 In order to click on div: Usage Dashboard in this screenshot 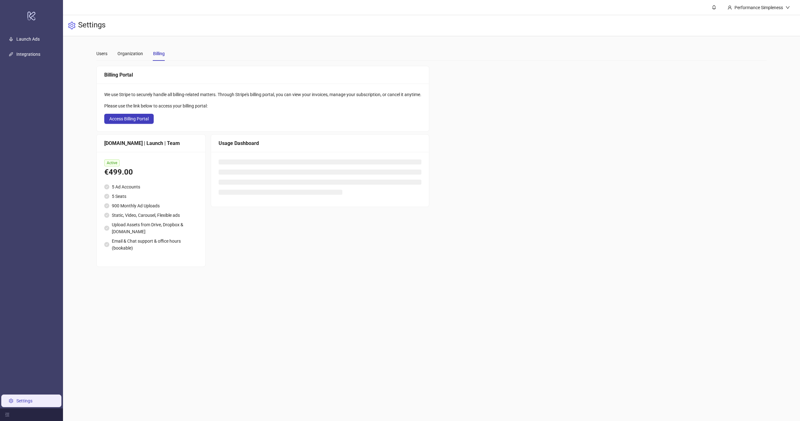, I will do `click(320, 143)`.